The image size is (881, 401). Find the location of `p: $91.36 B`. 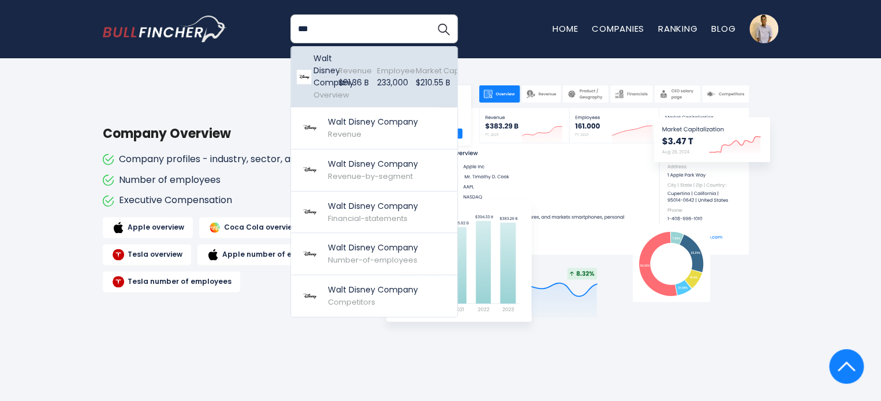

p: $91.36 B is located at coordinates (355, 83).